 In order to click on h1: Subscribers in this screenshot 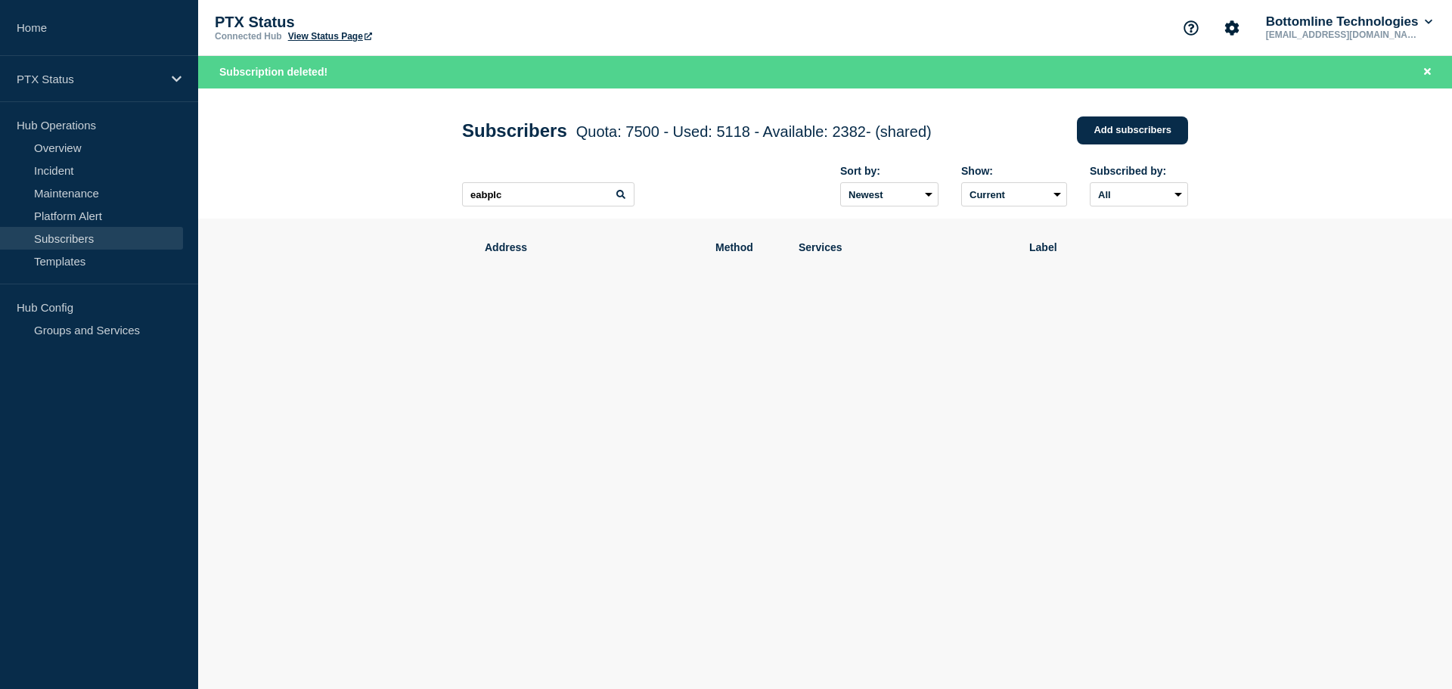, I will do `click(697, 131)`.